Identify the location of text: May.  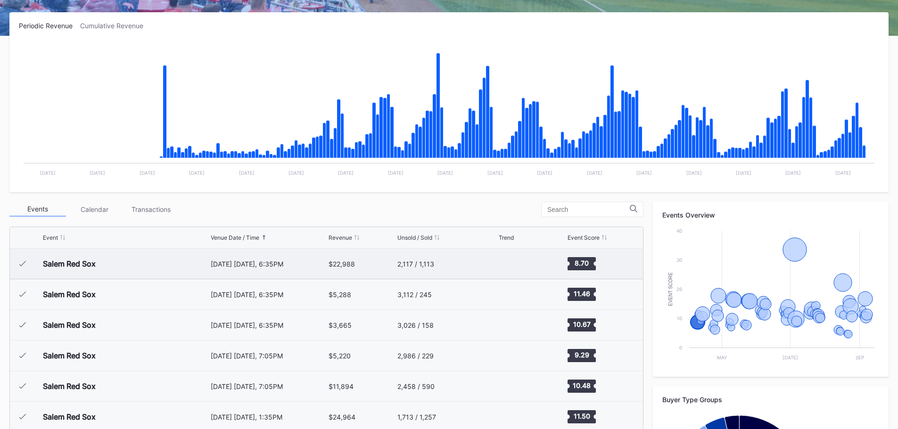
(722, 358).